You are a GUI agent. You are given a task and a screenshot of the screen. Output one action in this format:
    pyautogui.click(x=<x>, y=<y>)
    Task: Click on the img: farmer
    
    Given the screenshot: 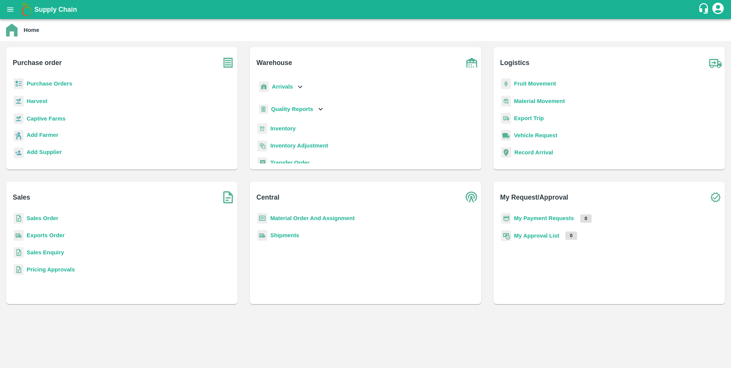 What is the action you would take?
    pyautogui.click(x=19, y=136)
    